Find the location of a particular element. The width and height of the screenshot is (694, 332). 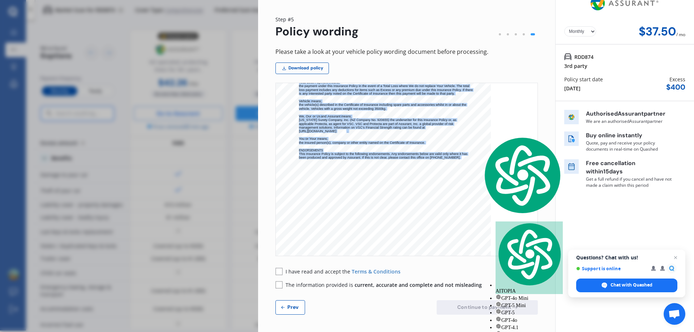

span: the payment under this Insurance Policy in the event of a Total Loss where We do not replace Your... is located at coordinates (384, 86).